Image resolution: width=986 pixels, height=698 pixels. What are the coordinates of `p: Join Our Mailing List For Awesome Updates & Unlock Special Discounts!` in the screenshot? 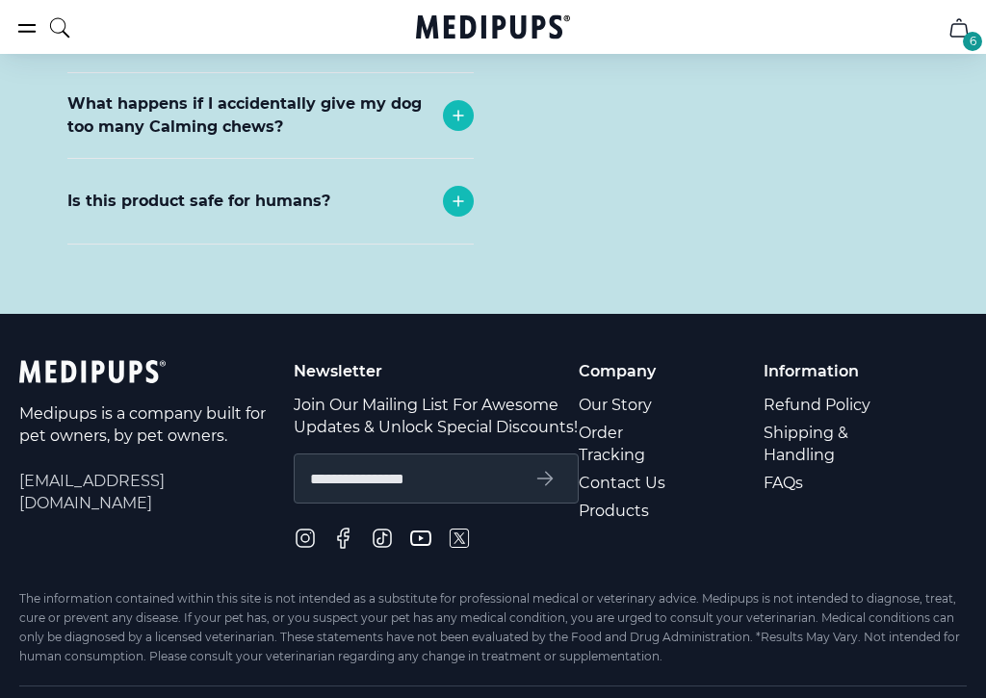 It's located at (436, 416).